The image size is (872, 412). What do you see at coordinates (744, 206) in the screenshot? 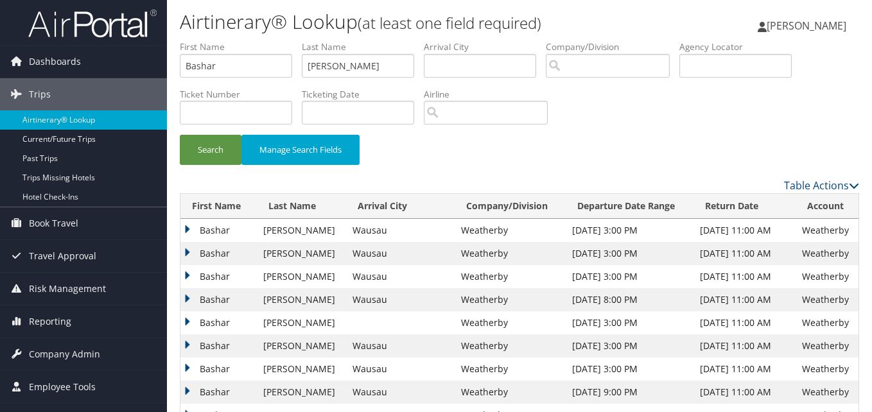
I see `th: Return Date: activate to sort column ascending` at bounding box center [744, 206].